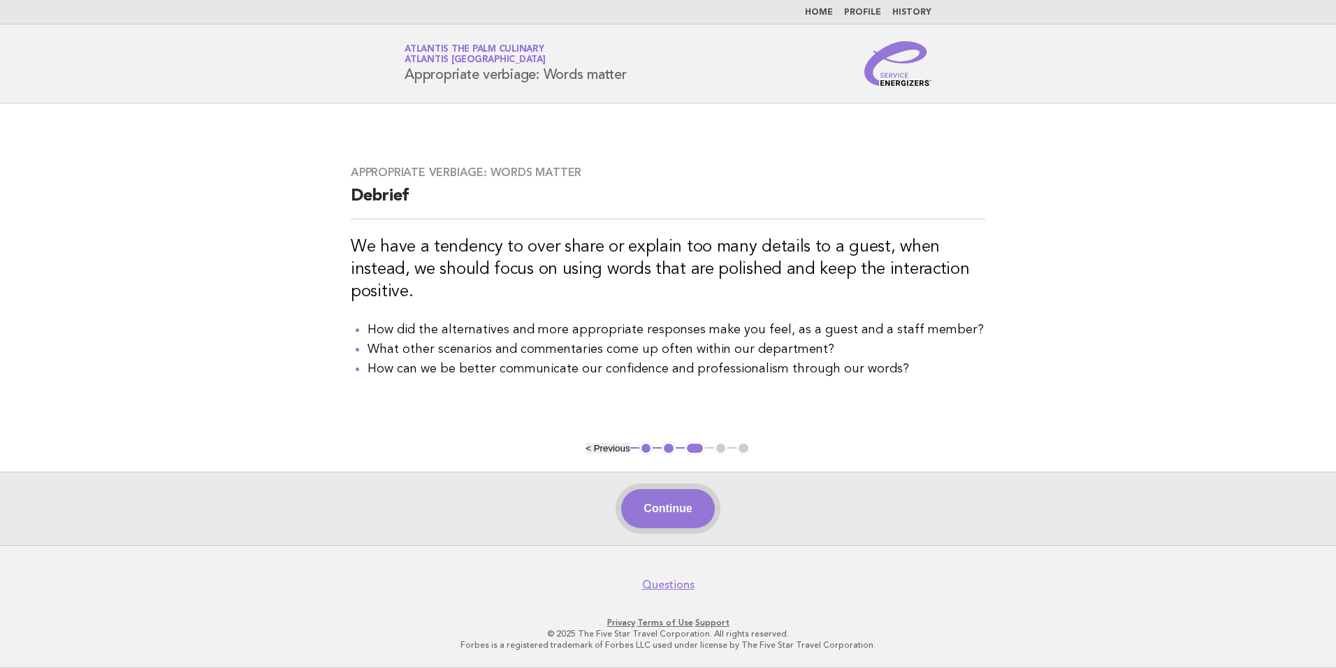  What do you see at coordinates (676, 369) in the screenshot?
I see `li: How can we be better communicate our confidence and professionalism through our words?` at bounding box center [676, 369].